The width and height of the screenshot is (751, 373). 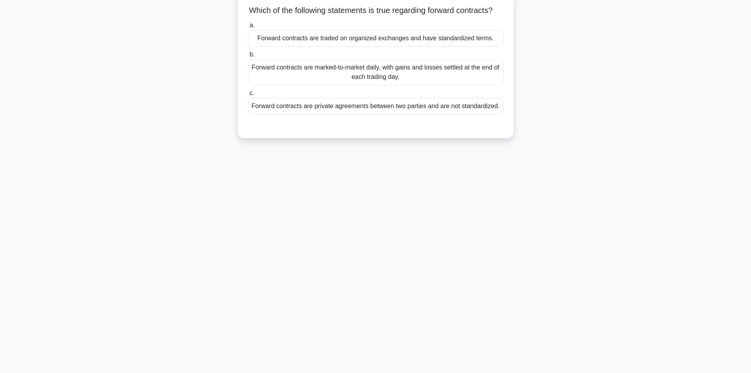 I want to click on h5: Which of the following statements is true regarding forward contracts?, so click(x=376, y=11).